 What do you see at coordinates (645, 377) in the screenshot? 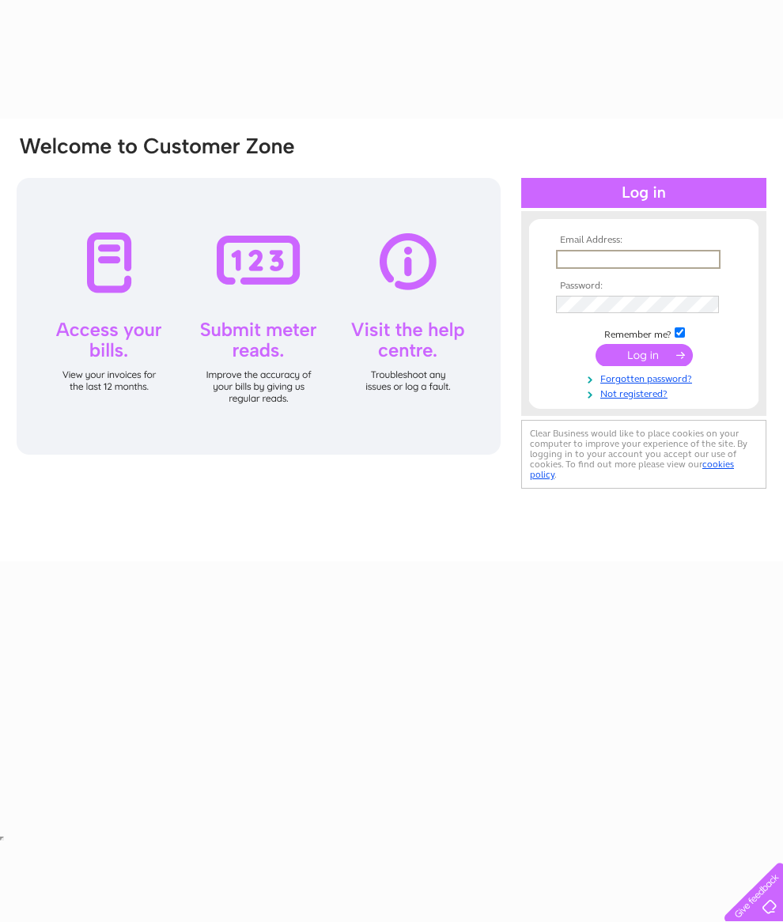
I see `a: Forgotten password?` at bounding box center [645, 377].